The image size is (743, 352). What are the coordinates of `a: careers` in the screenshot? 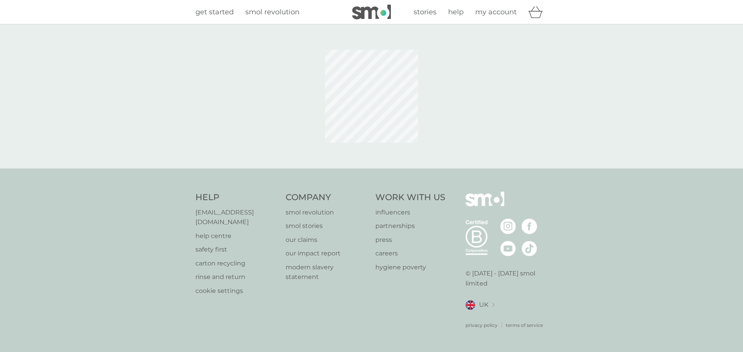 It's located at (410, 254).